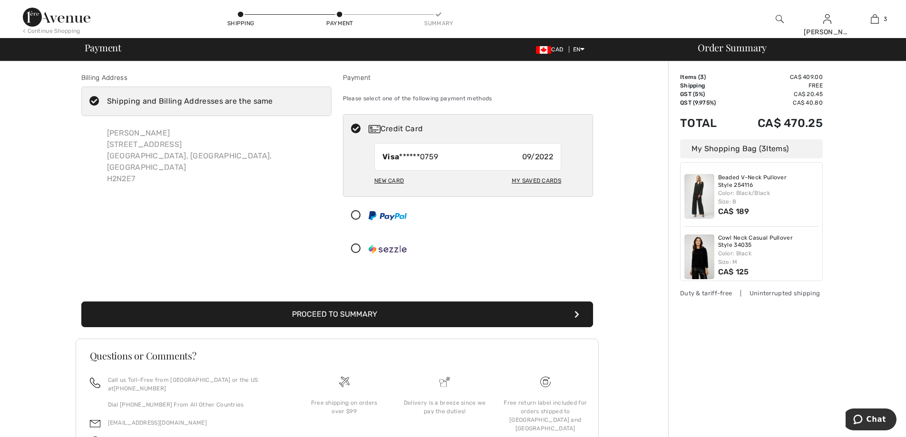 The height and width of the screenshot is (437, 906). What do you see at coordinates (337, 314) in the screenshot?
I see `button: Proceed to Summary` at bounding box center [337, 314].